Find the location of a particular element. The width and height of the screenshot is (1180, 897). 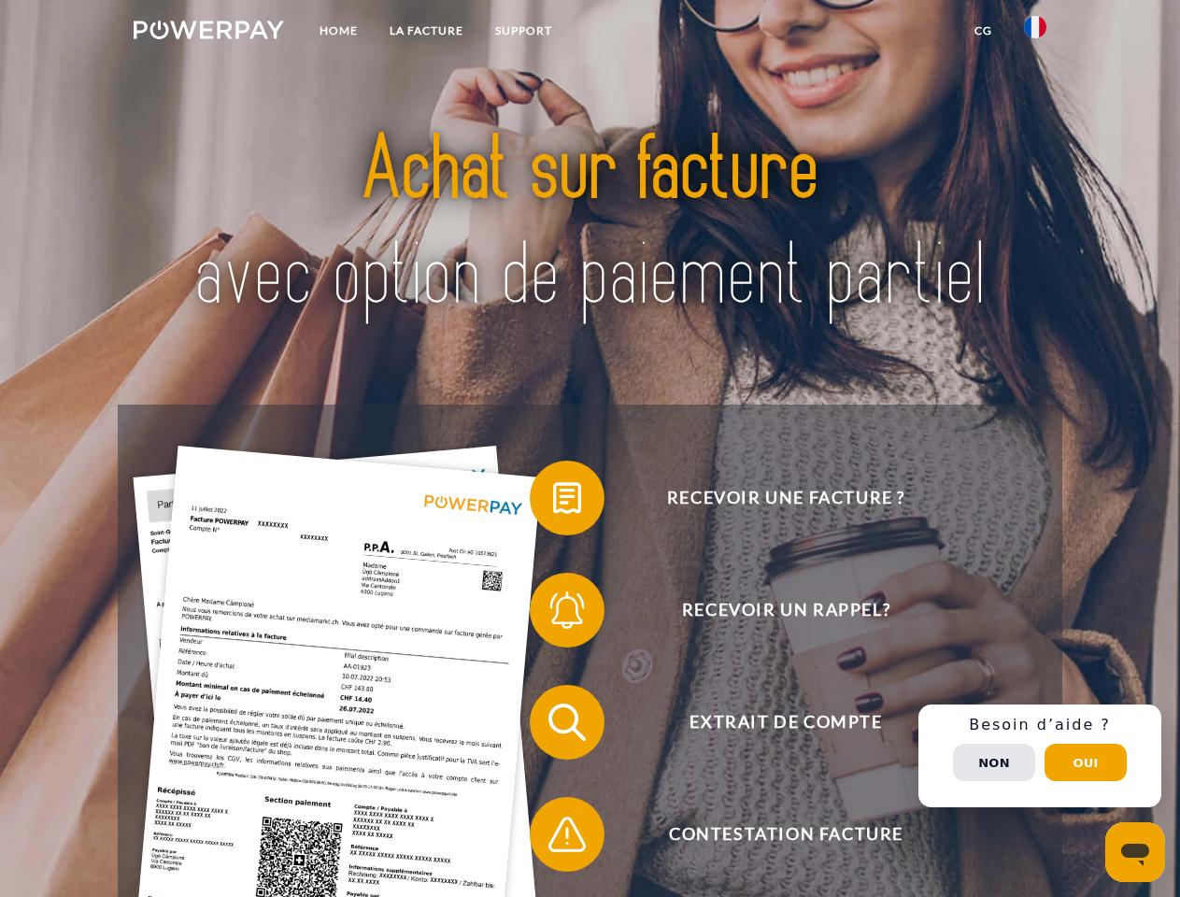

img: qb_bell.svg is located at coordinates (567, 610).